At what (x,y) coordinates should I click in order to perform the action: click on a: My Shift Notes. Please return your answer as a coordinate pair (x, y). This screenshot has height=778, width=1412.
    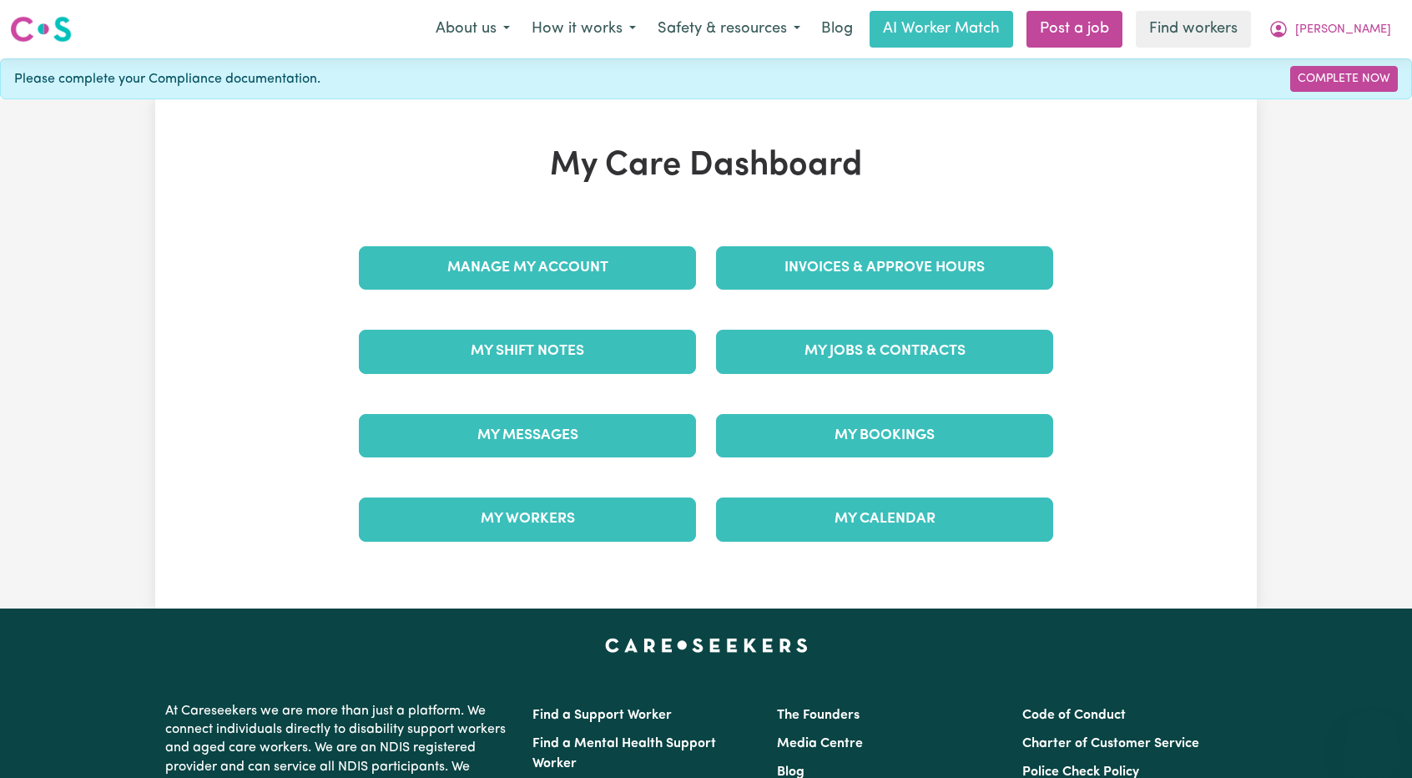
    Looking at the image, I should click on (528, 351).